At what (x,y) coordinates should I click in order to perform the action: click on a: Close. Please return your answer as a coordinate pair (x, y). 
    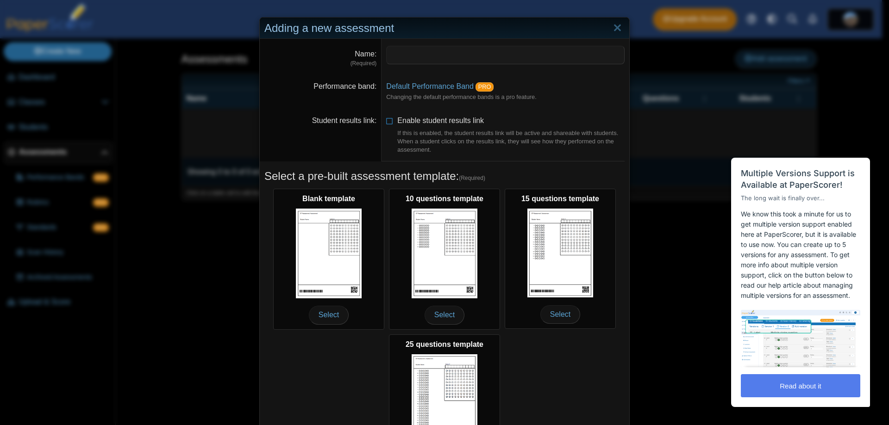
    Looking at the image, I should click on (617, 28).